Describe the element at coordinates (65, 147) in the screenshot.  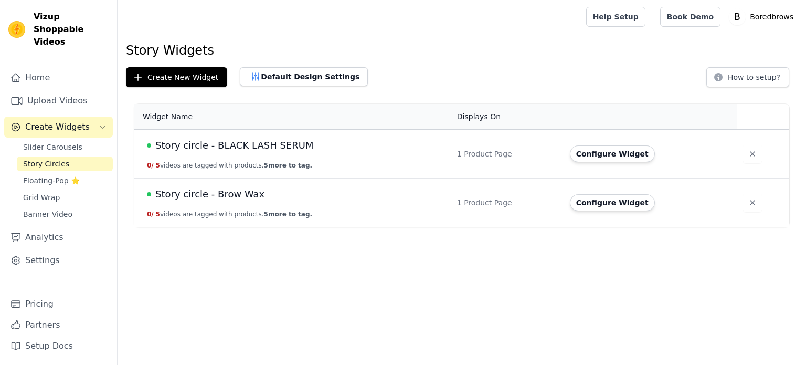
I see `a: Slider Carousels` at that location.